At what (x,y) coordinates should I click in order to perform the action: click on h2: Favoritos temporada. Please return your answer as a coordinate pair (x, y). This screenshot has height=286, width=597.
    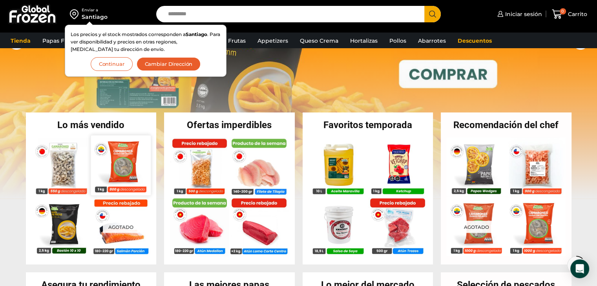
    Looking at the image, I should click on (368, 125).